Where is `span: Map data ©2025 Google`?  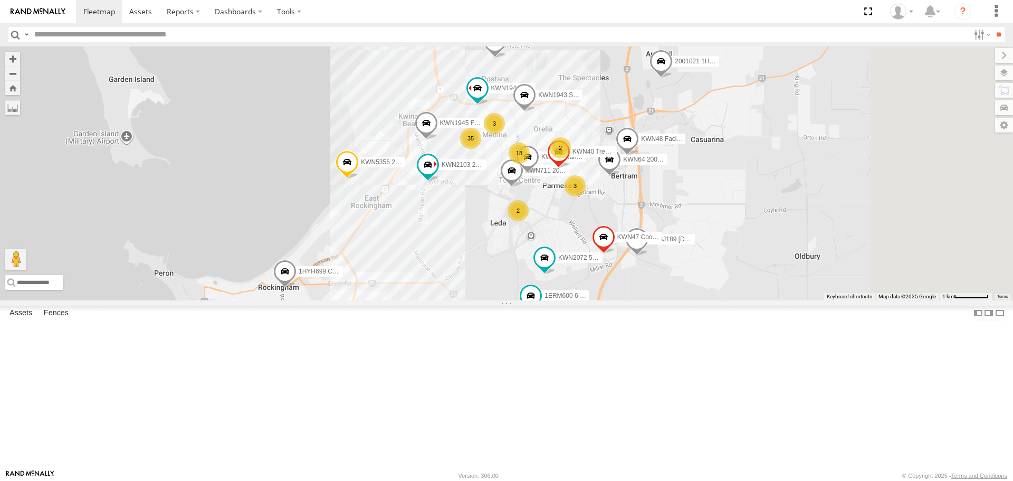
span: Map data ©2025 Google is located at coordinates (907, 296).